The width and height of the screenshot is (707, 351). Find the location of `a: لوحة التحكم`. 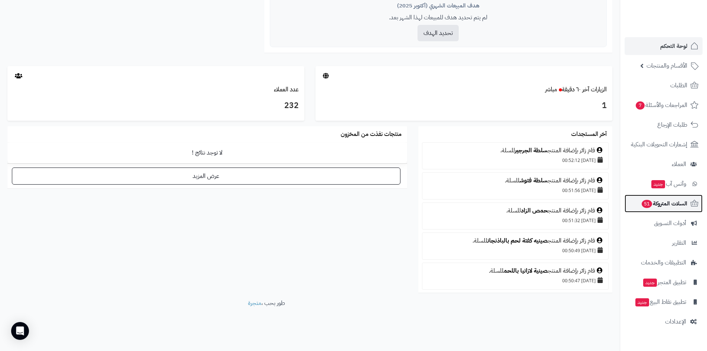

a: لوحة التحكم is located at coordinates (664, 46).